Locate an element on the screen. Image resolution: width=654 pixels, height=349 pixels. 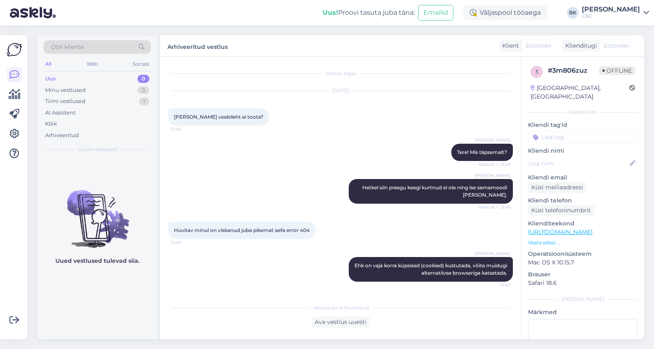
span: Otsi kliente is located at coordinates (67, 47).